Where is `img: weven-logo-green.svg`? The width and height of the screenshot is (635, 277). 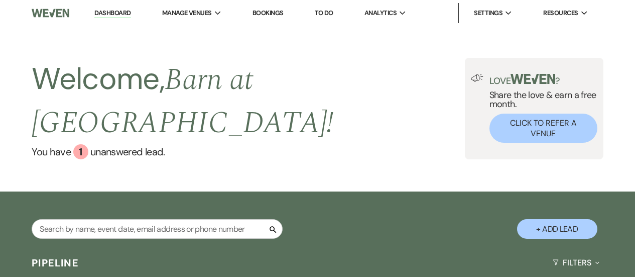 img: weven-logo-green.svg is located at coordinates (533, 79).